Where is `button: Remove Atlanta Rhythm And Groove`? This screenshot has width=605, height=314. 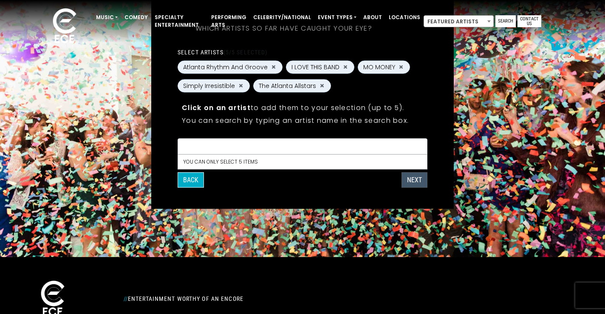
button: Remove Atlanta Rhythm And Groove is located at coordinates (274, 67).